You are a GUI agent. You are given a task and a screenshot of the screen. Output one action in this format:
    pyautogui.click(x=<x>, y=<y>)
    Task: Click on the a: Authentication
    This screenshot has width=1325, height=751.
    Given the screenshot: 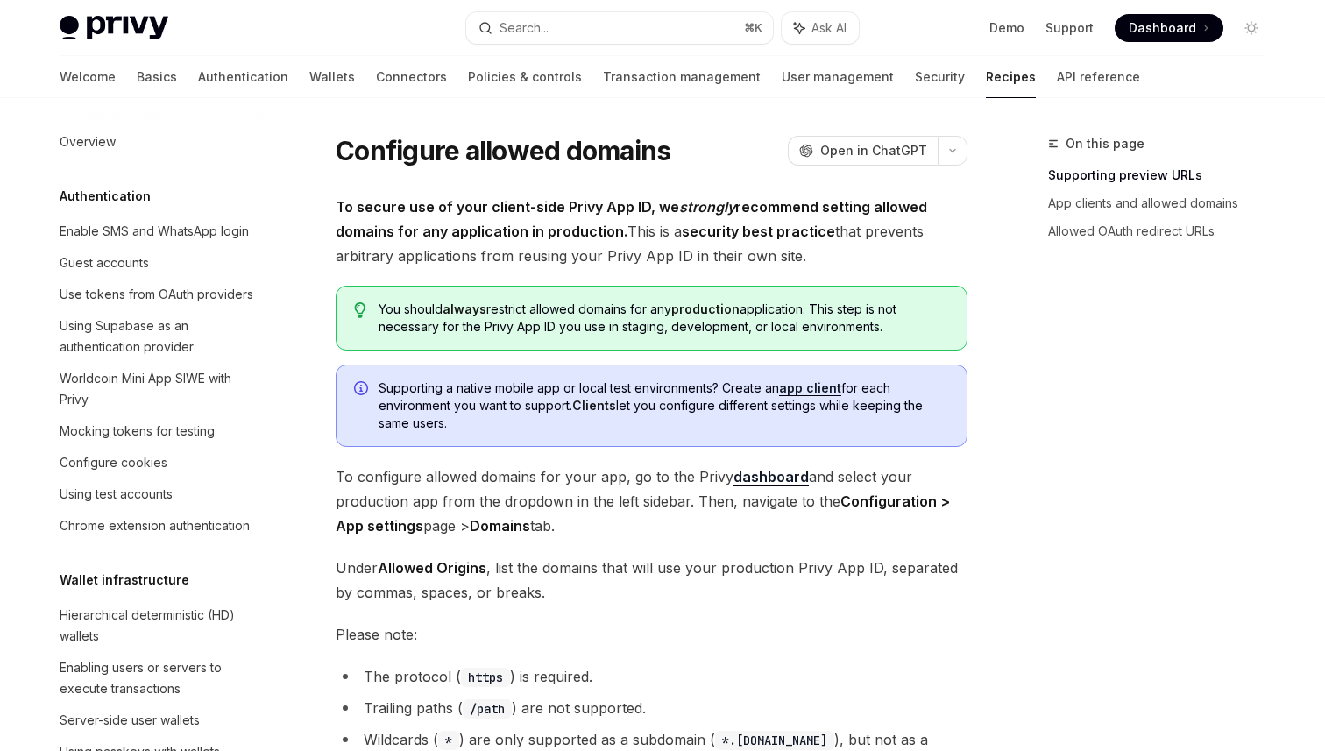 What is the action you would take?
    pyautogui.click(x=243, y=77)
    